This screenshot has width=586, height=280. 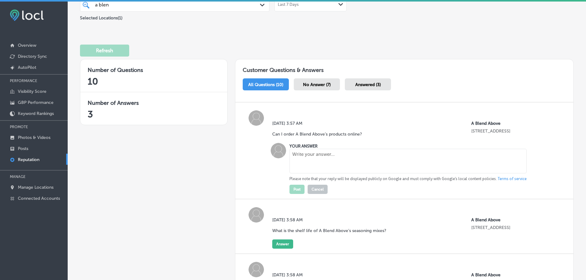 I want to click on p: Posts, so click(x=23, y=148).